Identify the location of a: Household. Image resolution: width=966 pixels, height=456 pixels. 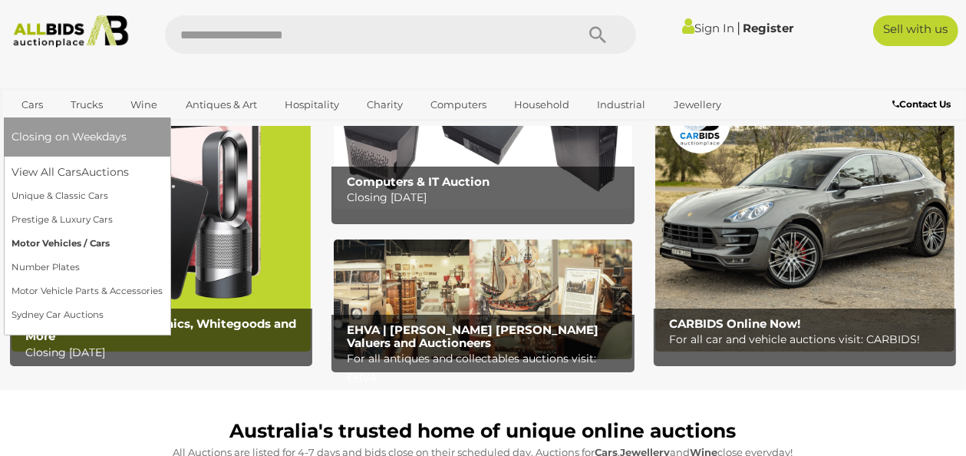
(542, 104).